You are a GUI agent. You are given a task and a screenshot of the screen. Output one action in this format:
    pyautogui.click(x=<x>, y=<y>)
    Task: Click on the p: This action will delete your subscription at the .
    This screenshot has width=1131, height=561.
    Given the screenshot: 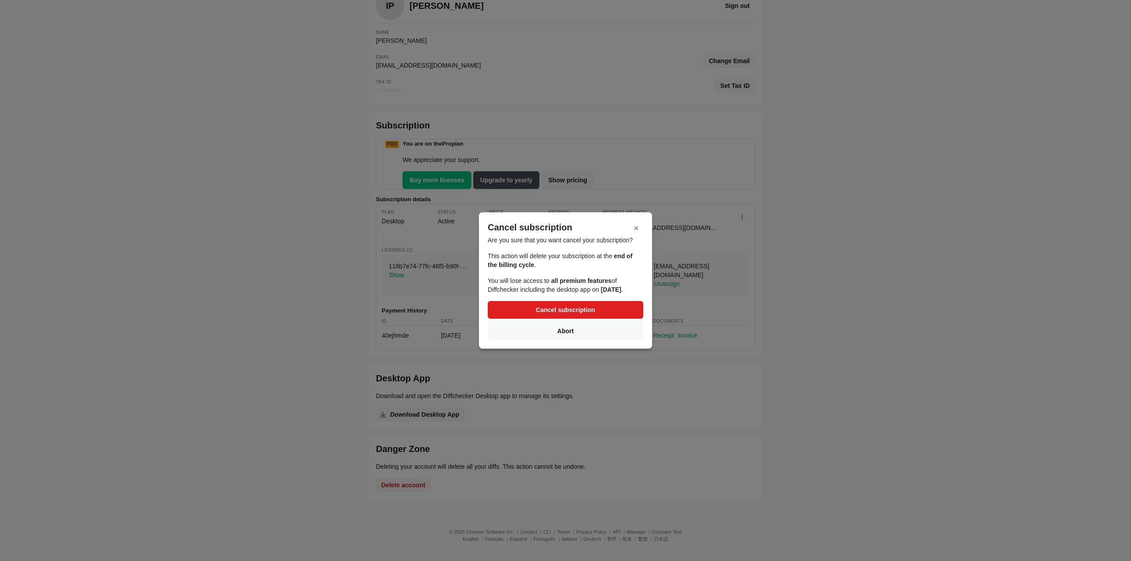 What is the action you would take?
    pyautogui.click(x=565, y=261)
    